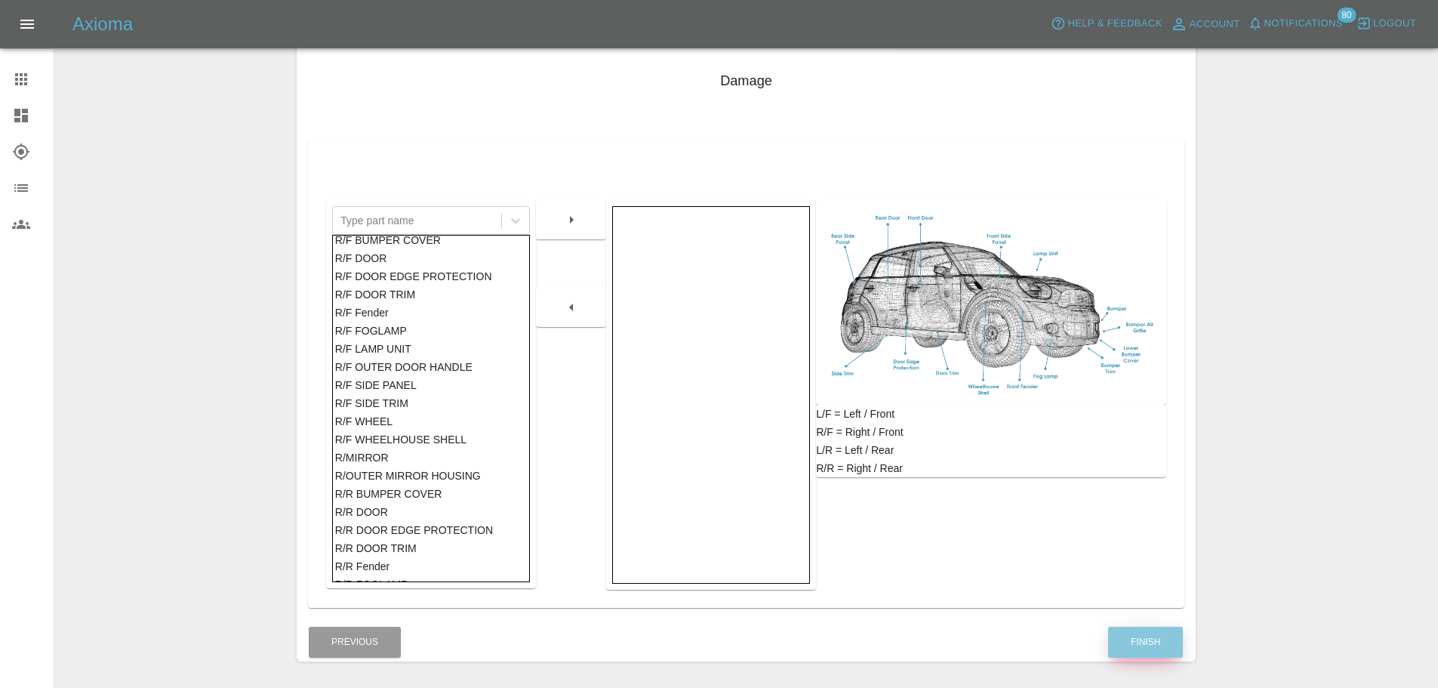 The image size is (1438, 688). Describe the element at coordinates (1215, 24) in the screenshot. I see `span: Account` at that location.